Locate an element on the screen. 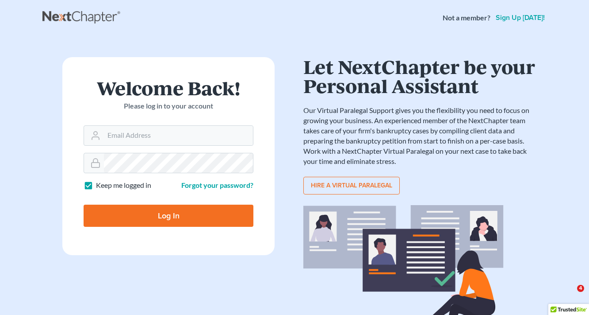  p: Our Virtual Paralegal Support gives you the flexibility you need to focus on growing your busines... is located at coordinates (421, 135).